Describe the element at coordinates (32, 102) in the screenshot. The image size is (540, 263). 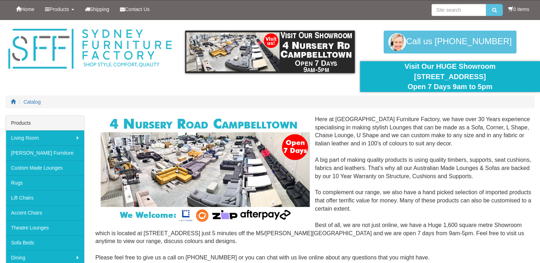
I see `a: Catalog` at that location.